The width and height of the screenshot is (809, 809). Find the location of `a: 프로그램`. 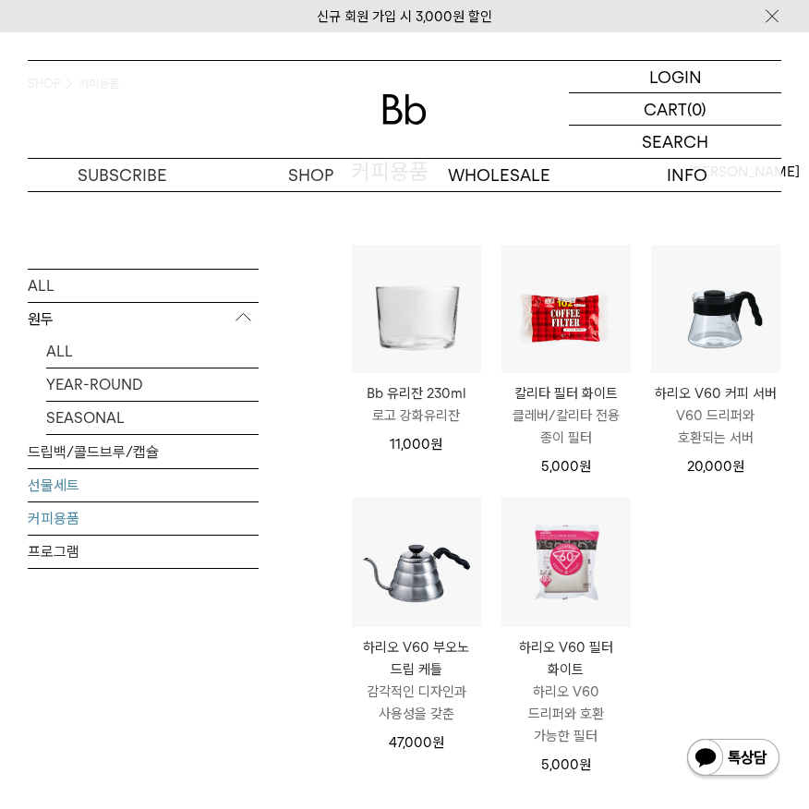

a: 프로그램 is located at coordinates (143, 550).